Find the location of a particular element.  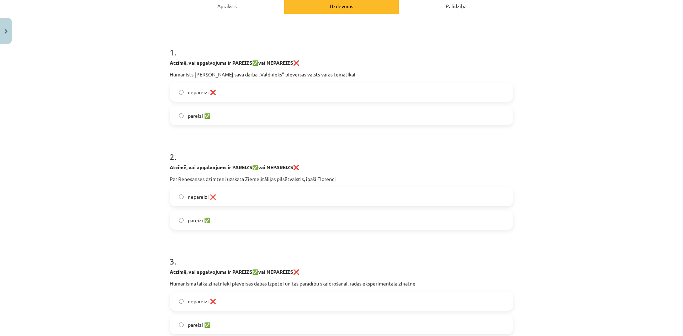

h1: 2 . is located at coordinates (341, 150).